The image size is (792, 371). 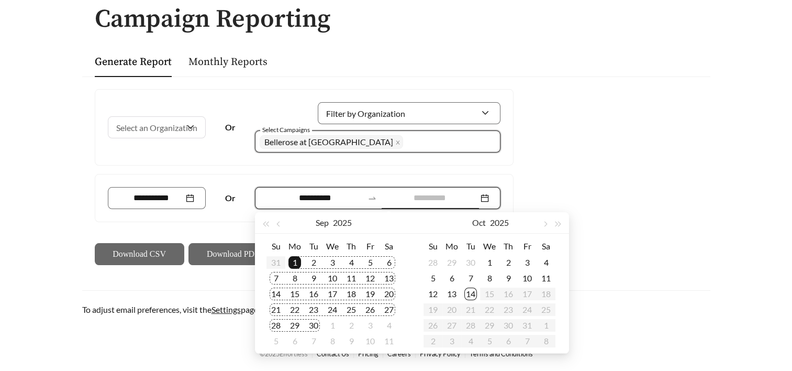 What do you see at coordinates (314, 262) in the screenshot?
I see `td: 2025-09-02` at bounding box center [314, 262].